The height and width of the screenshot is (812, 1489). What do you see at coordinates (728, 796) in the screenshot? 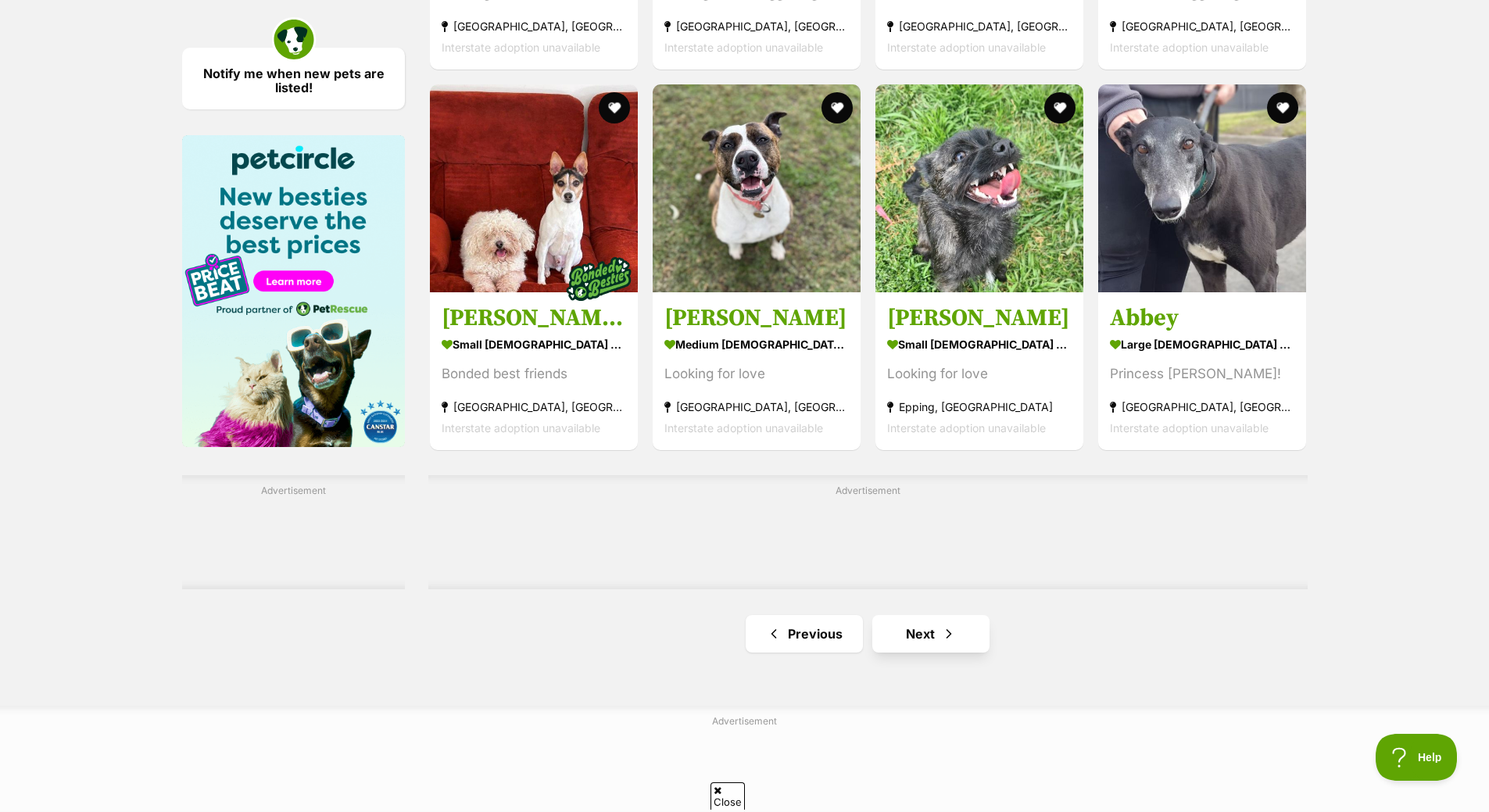
I see `span: Close` at bounding box center [728, 796].